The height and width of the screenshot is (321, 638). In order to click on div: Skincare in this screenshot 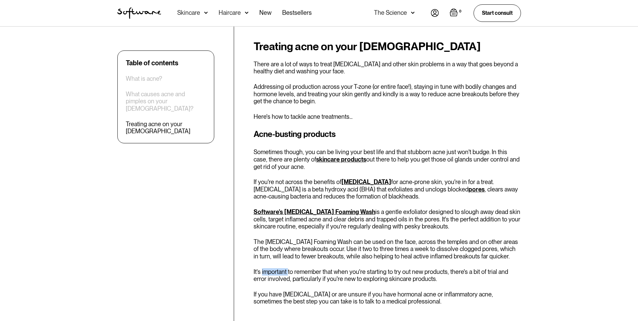, I will do `click(189, 13)`.